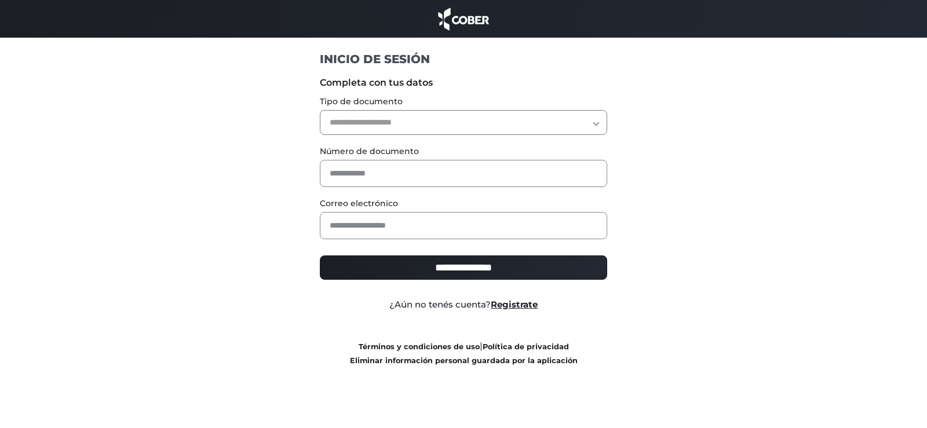 The image size is (927, 428). I want to click on img: cober_marca.png, so click(463, 19).